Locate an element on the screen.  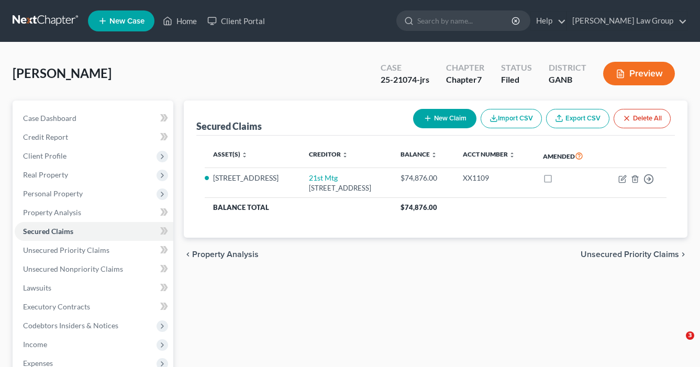
span: Executory Contracts is located at coordinates (57, 306).